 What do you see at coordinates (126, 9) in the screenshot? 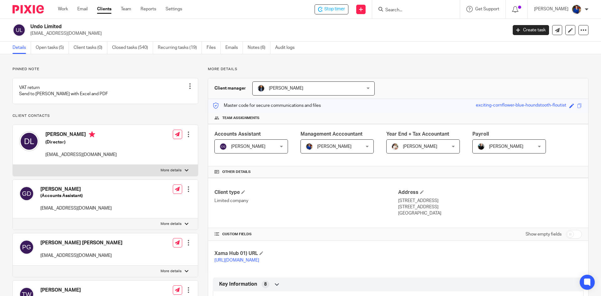
I see `a: Team` at bounding box center [126, 9].